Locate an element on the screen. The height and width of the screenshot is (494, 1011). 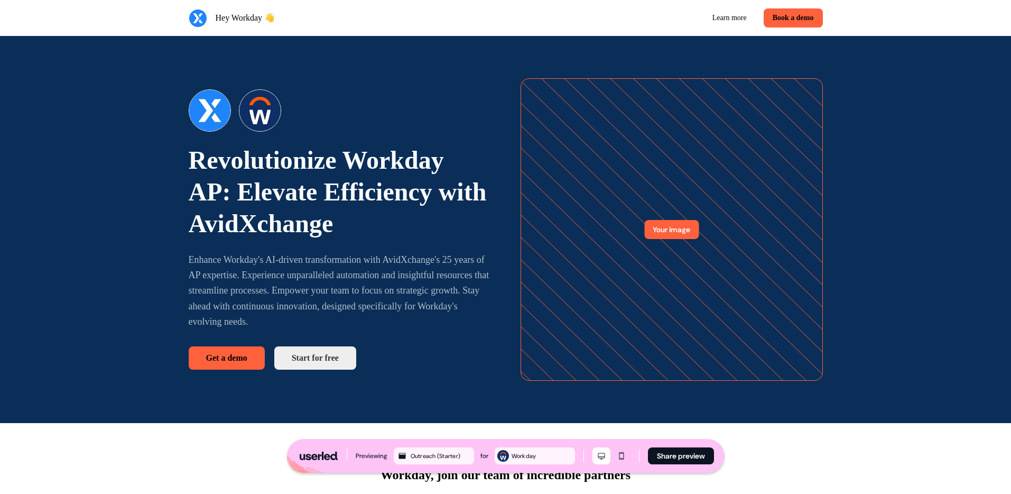
a: Learn more is located at coordinates (730, 18).